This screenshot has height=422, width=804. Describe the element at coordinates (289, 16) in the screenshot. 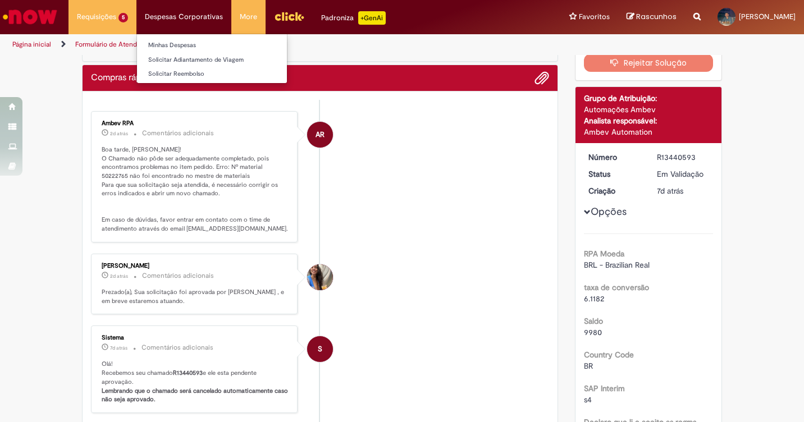

I see `img: click_logo_yellow_360x200.png` at that location.